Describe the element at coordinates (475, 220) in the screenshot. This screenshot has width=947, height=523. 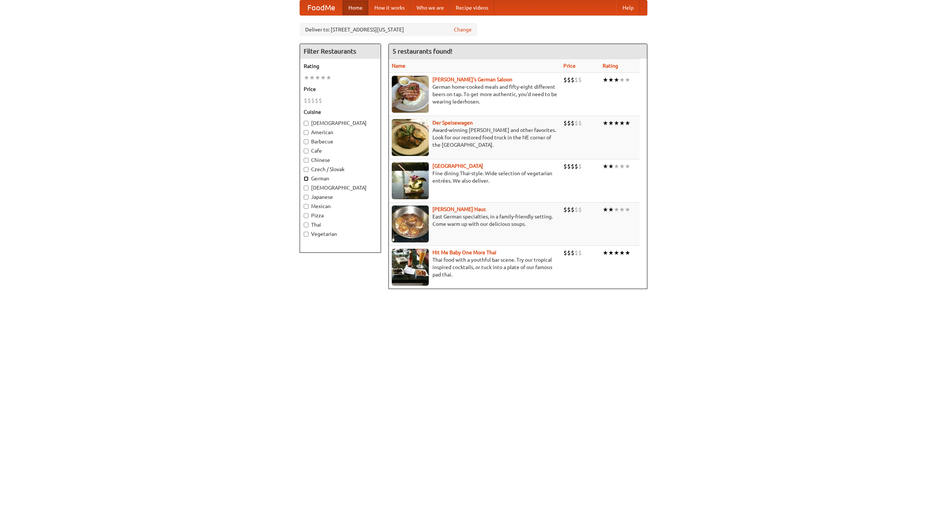
I see `p: East German specialties, in a family-friendly setting. Come warm up with our delicious soups.` at that location.